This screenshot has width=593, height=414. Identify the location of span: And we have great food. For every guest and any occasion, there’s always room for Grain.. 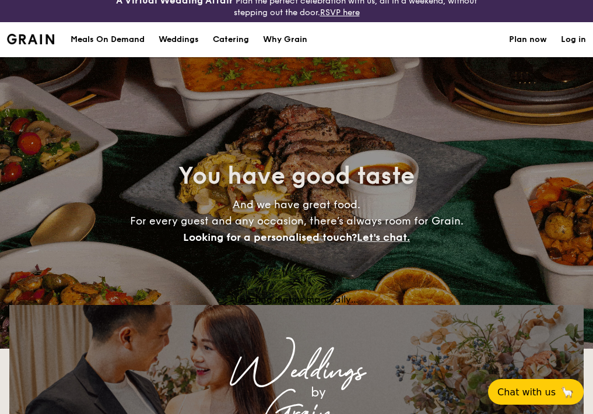
(297, 221).